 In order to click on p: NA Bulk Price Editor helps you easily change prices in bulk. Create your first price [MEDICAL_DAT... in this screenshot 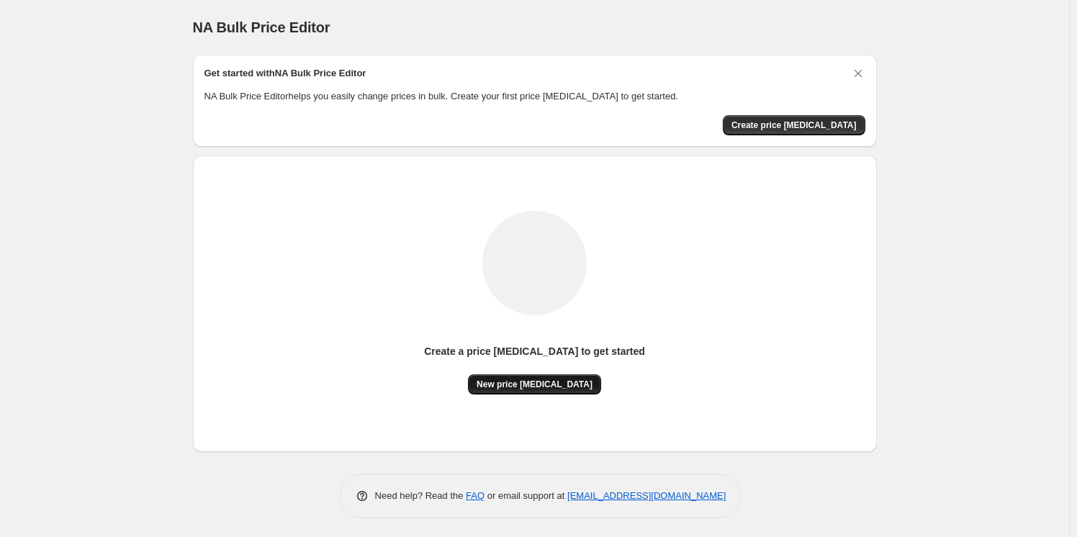, I will do `click(535, 96)`.